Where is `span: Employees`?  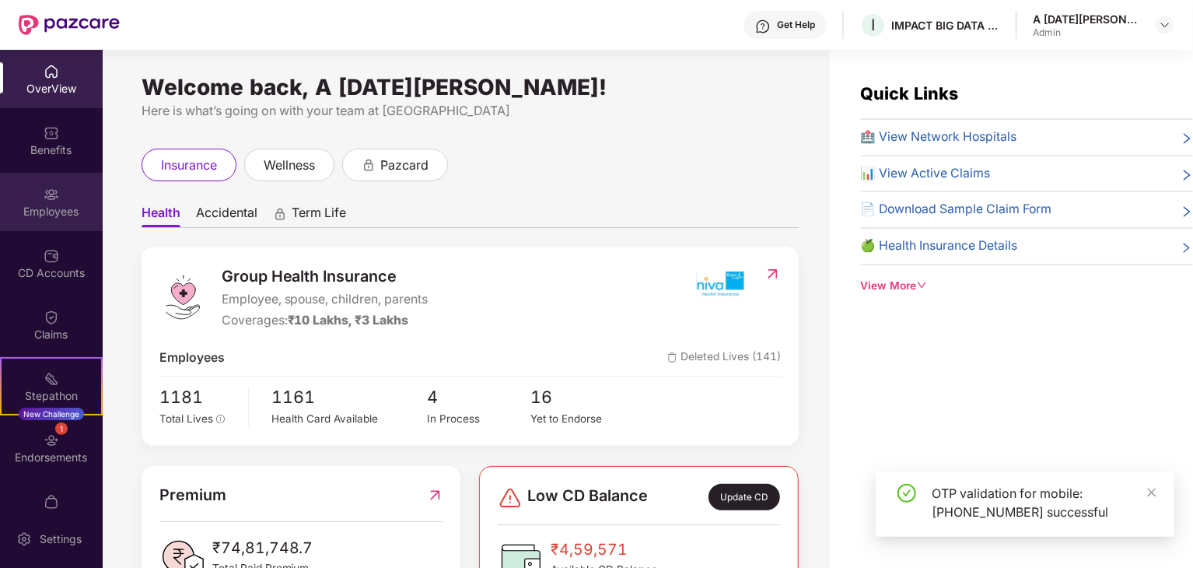 span: Employees is located at coordinates (192, 358).